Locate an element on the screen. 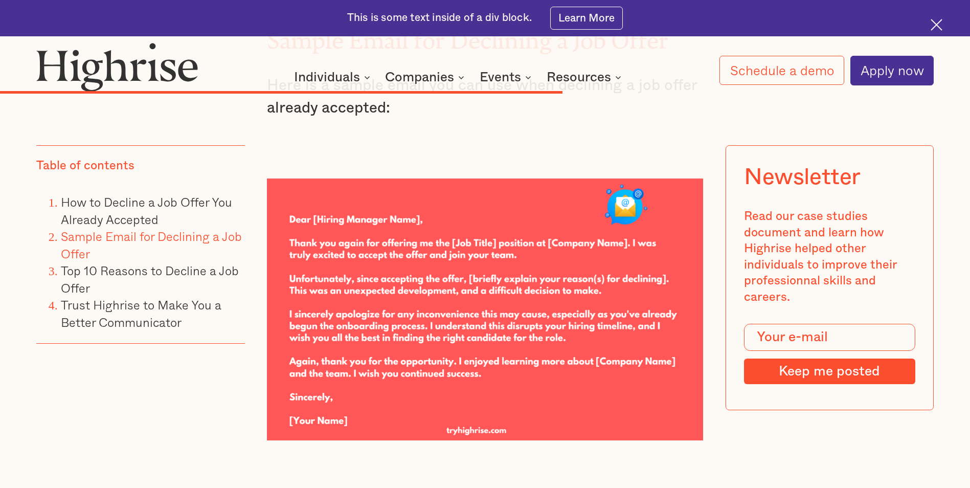 The image size is (970, 488). div: Table of contents is located at coordinates (85, 166).